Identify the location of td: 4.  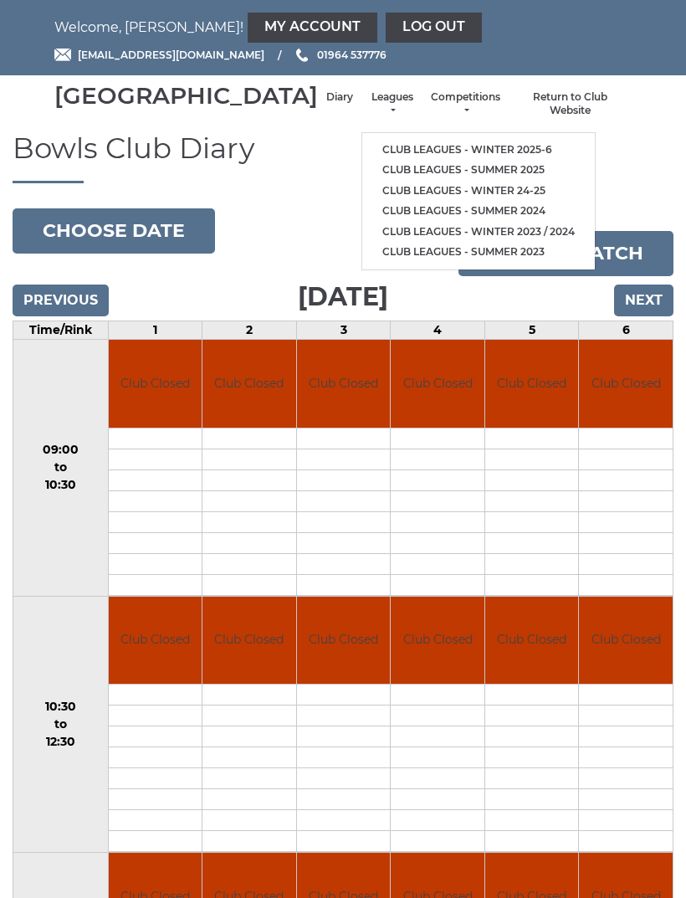
(438, 331).